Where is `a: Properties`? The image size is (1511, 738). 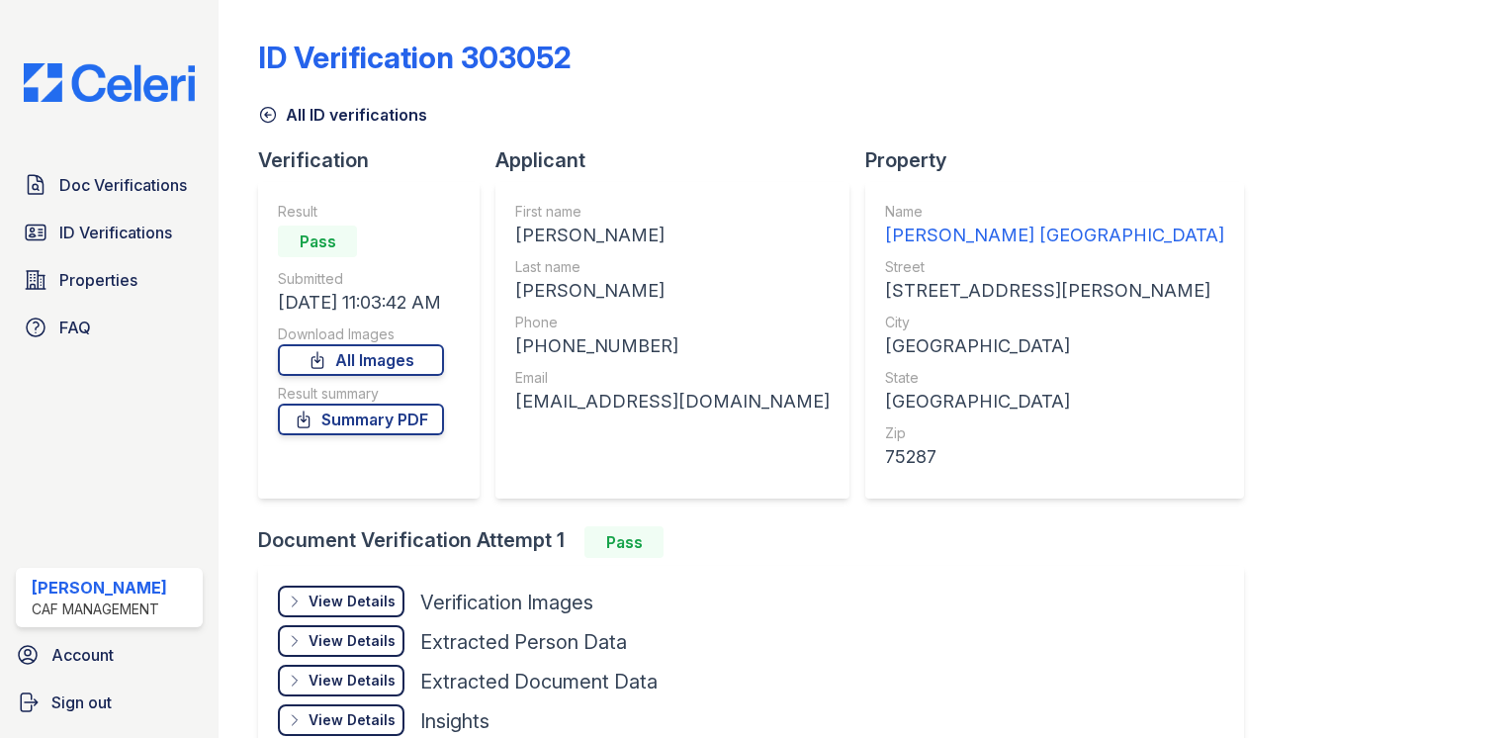
a: Properties is located at coordinates (109, 280).